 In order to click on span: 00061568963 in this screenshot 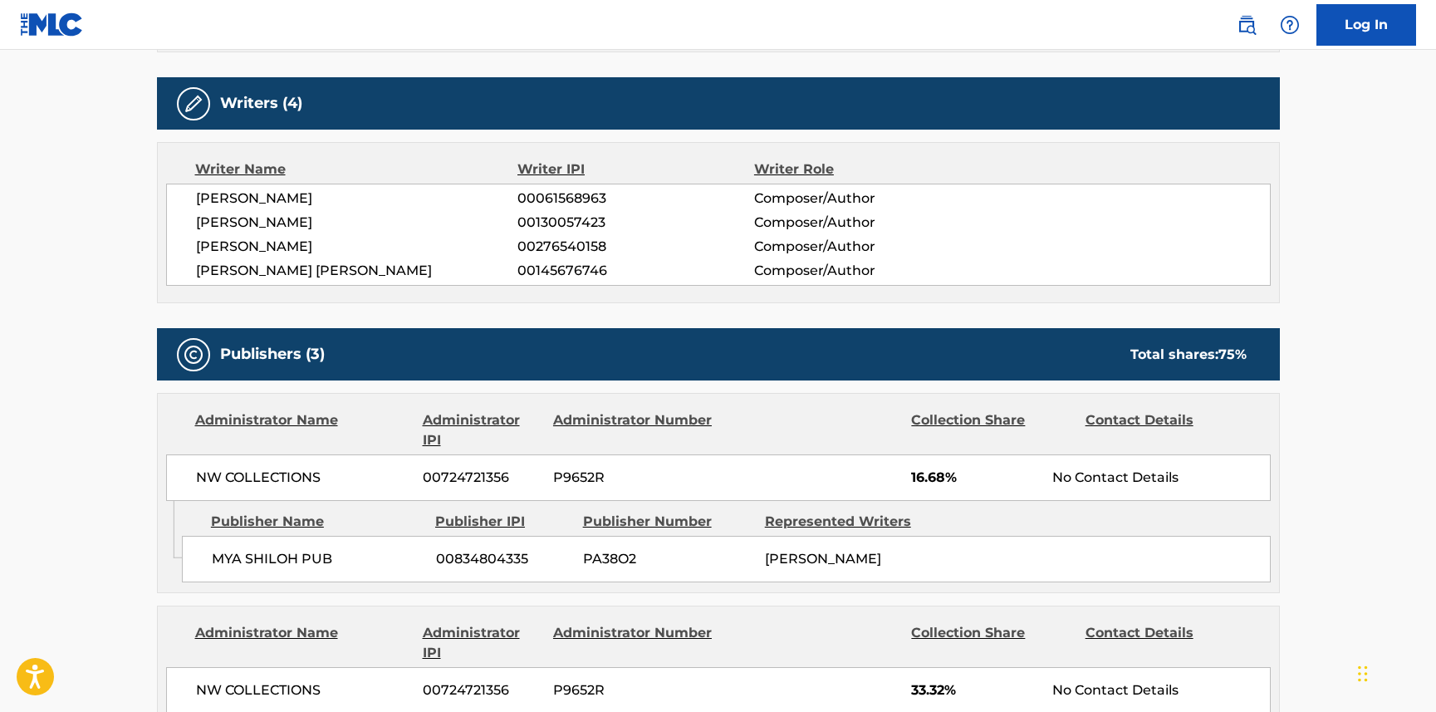, I will do `click(636, 199)`.